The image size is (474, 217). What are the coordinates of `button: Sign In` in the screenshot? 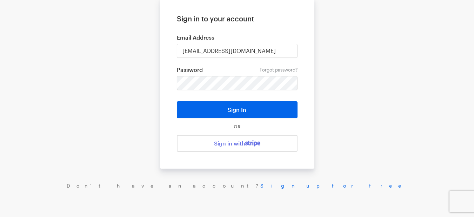 It's located at (237, 110).